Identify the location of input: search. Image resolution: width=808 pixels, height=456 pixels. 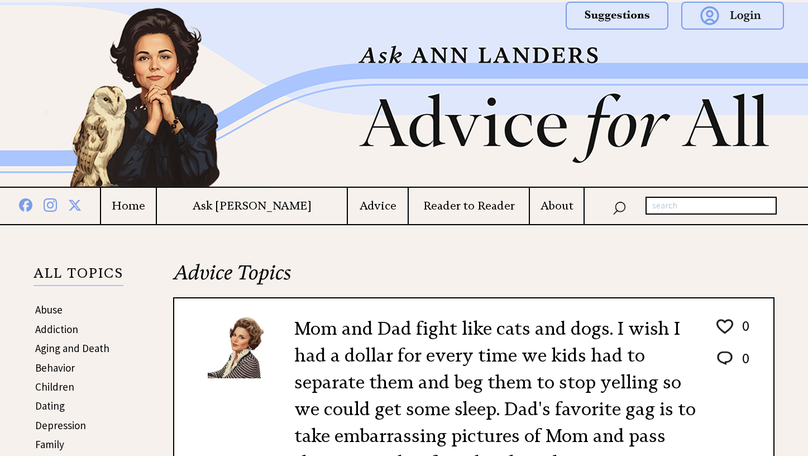
(711, 206).